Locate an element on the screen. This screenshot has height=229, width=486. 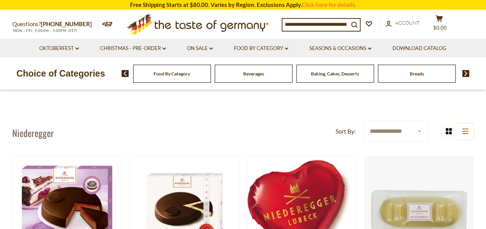
a: Account is located at coordinates (403, 23).